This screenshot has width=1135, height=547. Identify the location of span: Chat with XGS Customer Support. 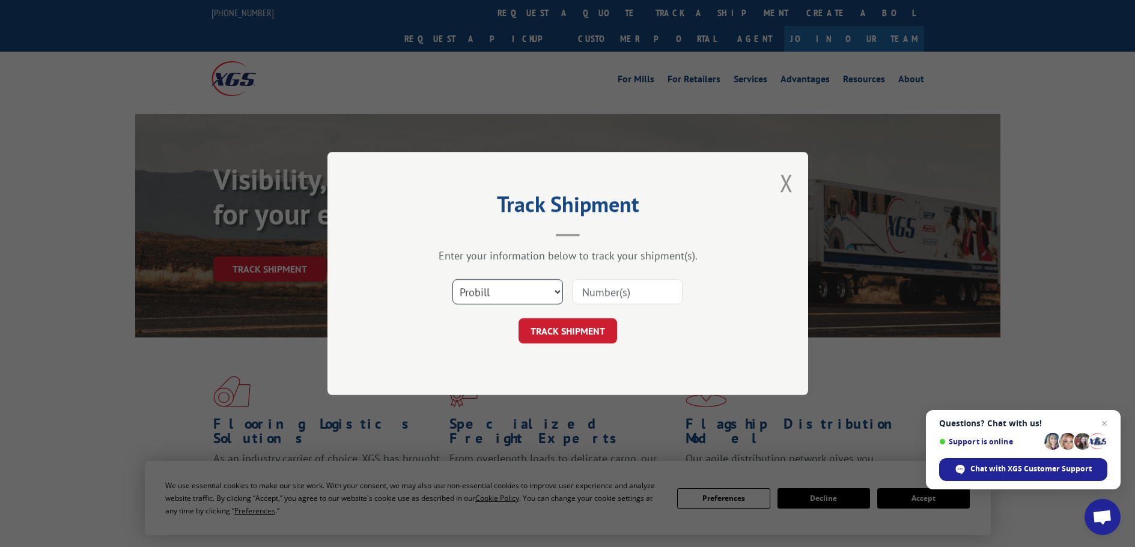
(1031, 469).